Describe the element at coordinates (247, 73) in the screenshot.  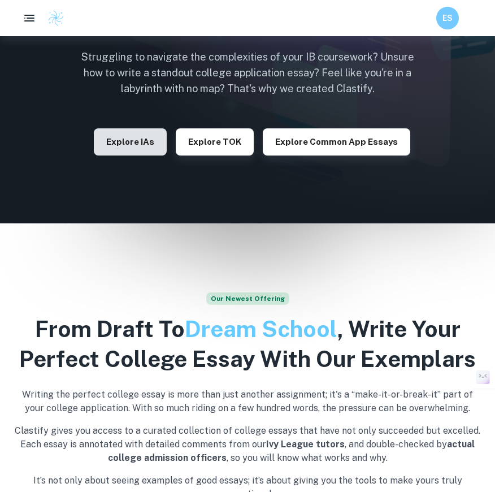
I see `h6: Struggling to navigate the complexities of your IB coursework? Unsure how to write a standout col...` at that location.